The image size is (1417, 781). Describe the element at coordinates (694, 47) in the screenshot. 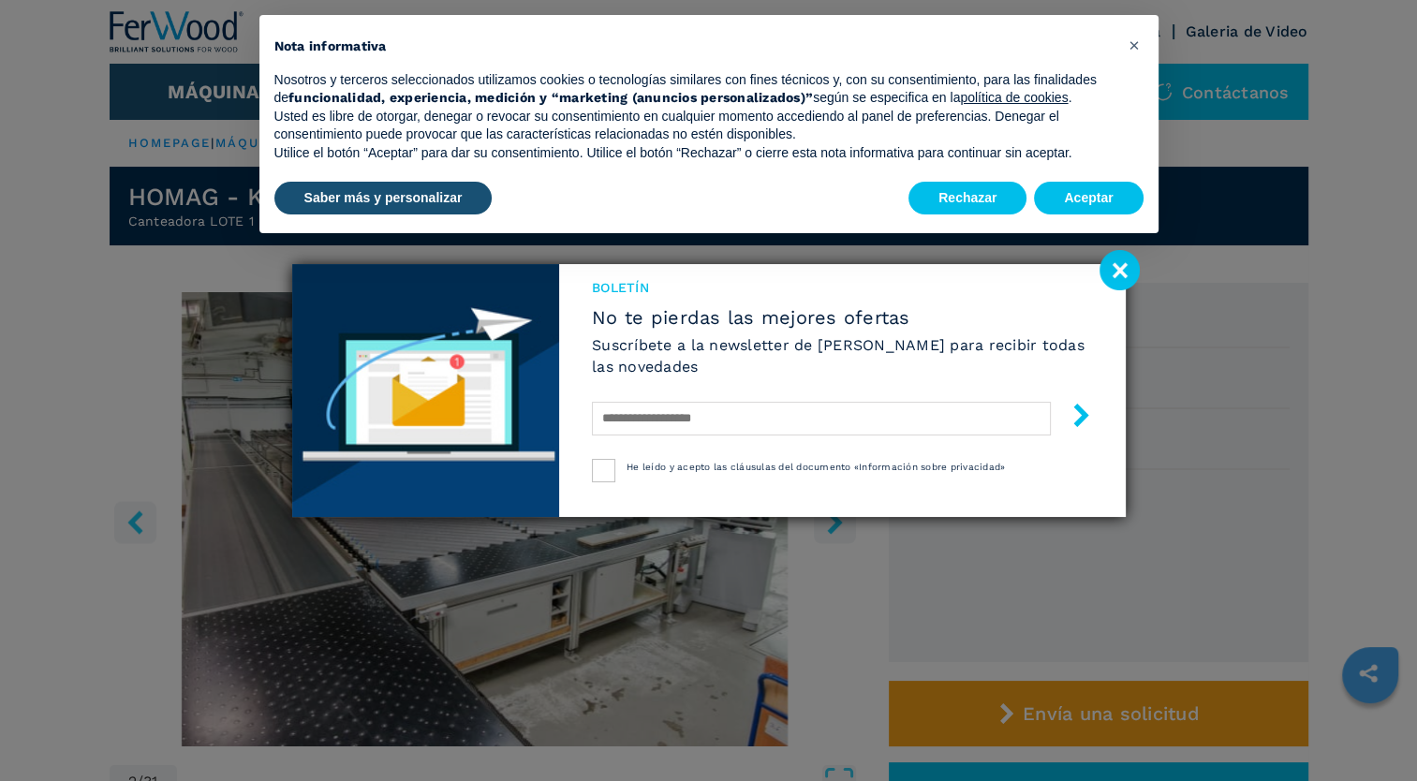

I see `h2: Nota informativa` at that location.